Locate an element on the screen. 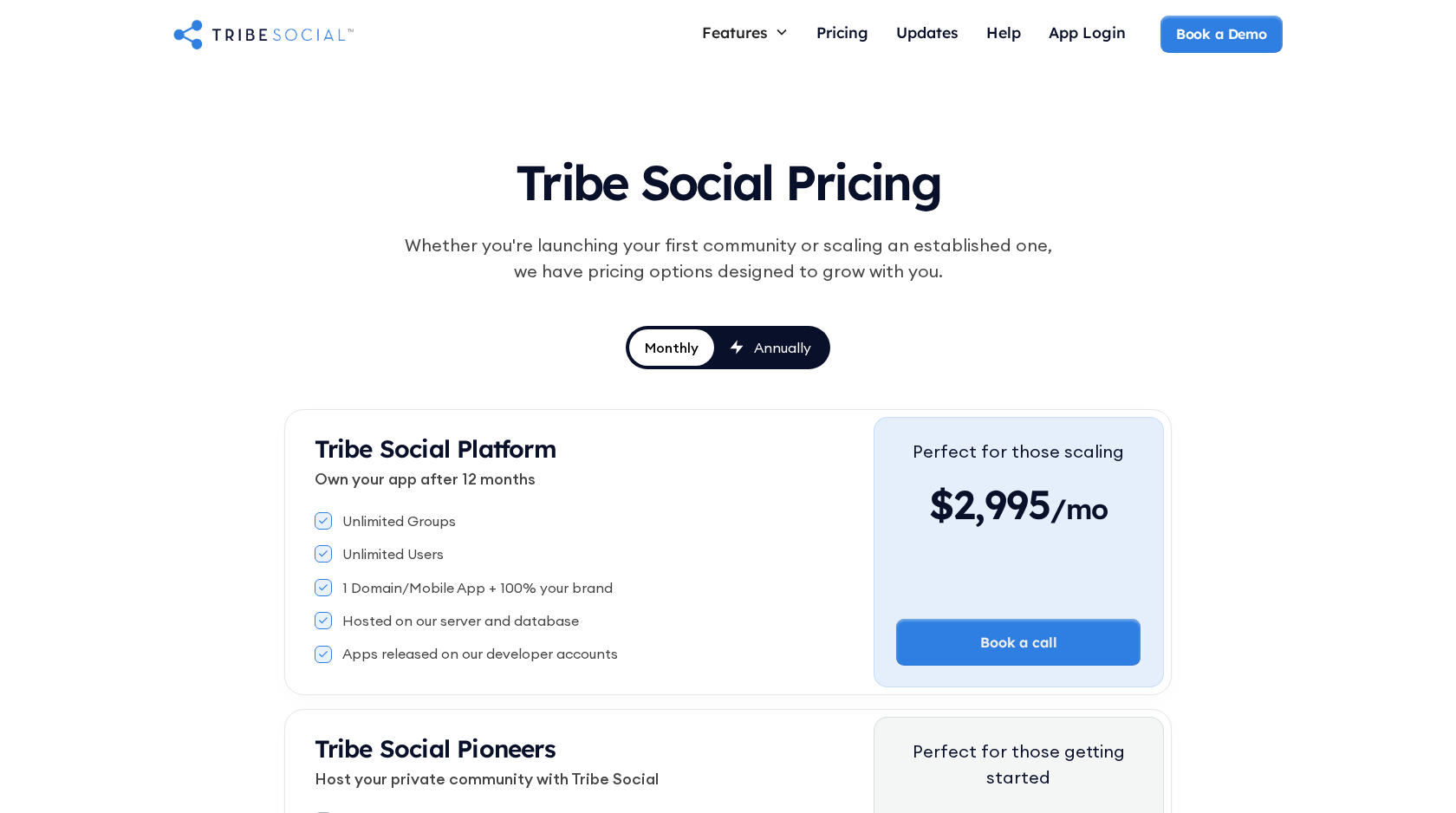 This screenshot has width=1456, height=813. strong: Tribe Social Platform is located at coordinates (435, 448).